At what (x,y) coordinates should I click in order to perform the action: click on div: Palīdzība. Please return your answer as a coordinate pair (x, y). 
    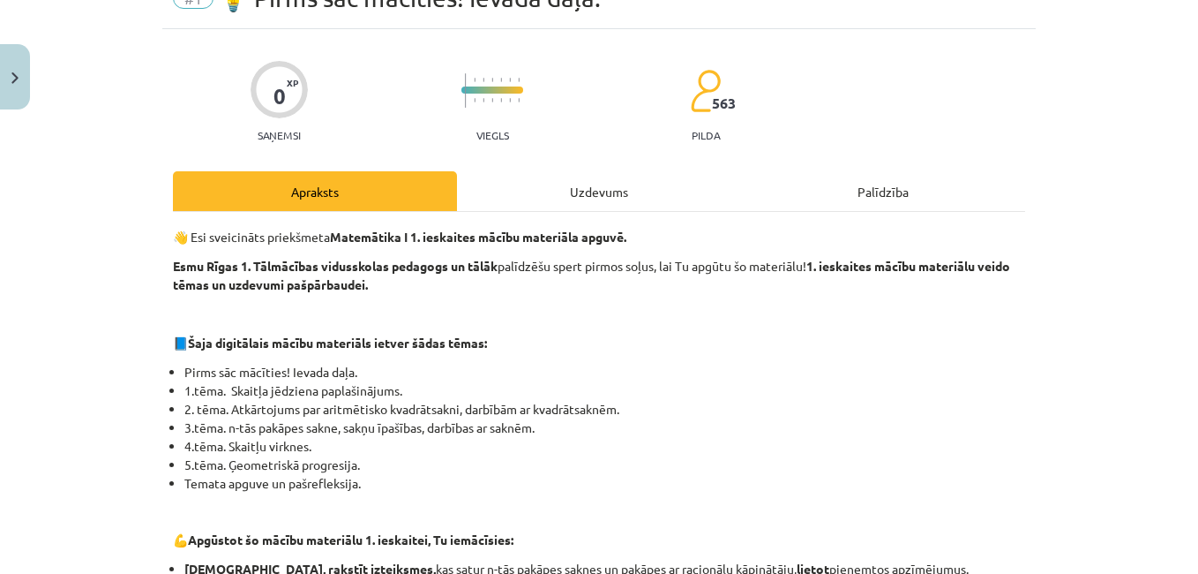
    Looking at the image, I should click on (883, 191).